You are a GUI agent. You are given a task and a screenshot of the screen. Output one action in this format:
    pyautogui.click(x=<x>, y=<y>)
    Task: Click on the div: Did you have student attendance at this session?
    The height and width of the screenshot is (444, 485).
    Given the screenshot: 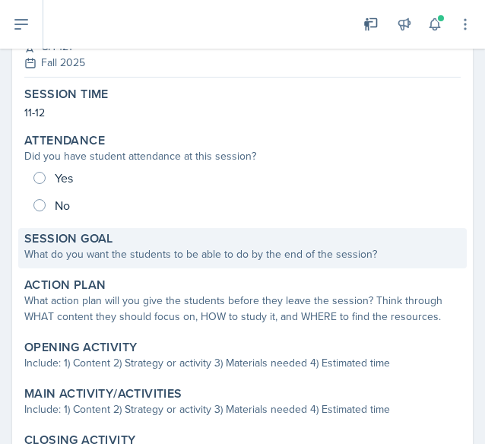 What is the action you would take?
    pyautogui.click(x=243, y=156)
    